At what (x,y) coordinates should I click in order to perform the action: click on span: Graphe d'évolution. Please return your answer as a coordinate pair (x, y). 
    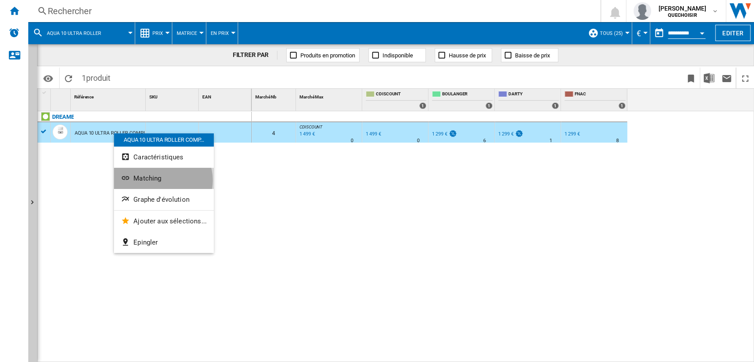
    Looking at the image, I should click on (161, 200).